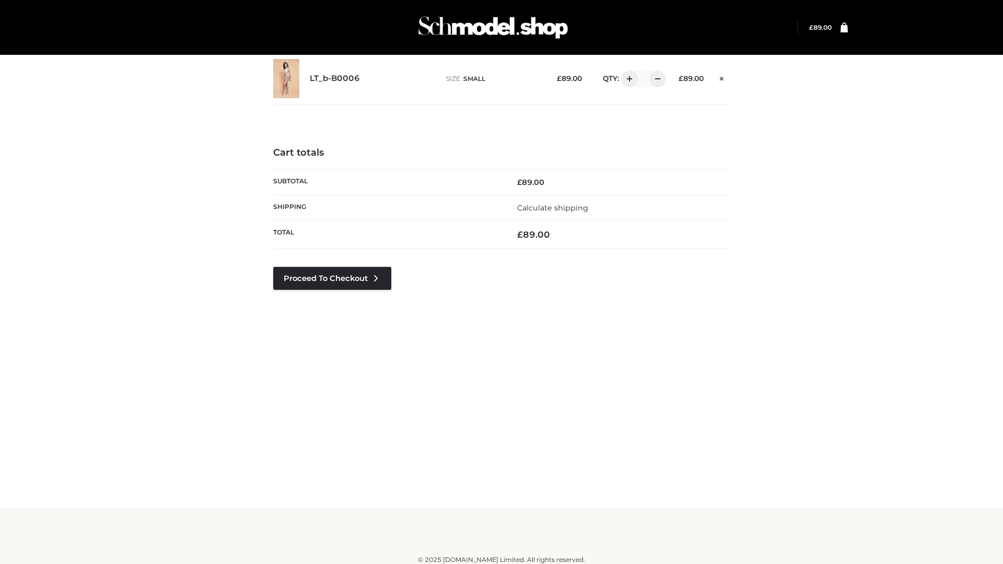 The image size is (1003, 564). Describe the element at coordinates (493, 27) in the screenshot. I see `img: Schmodel Admin 964` at that location.